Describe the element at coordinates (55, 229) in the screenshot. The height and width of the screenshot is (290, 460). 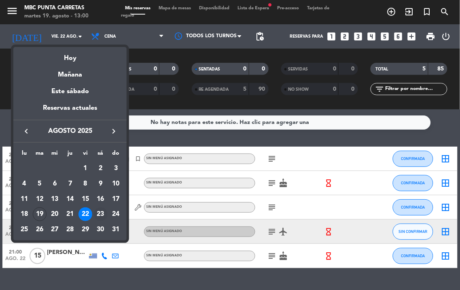
I see `div: 27` at that location.